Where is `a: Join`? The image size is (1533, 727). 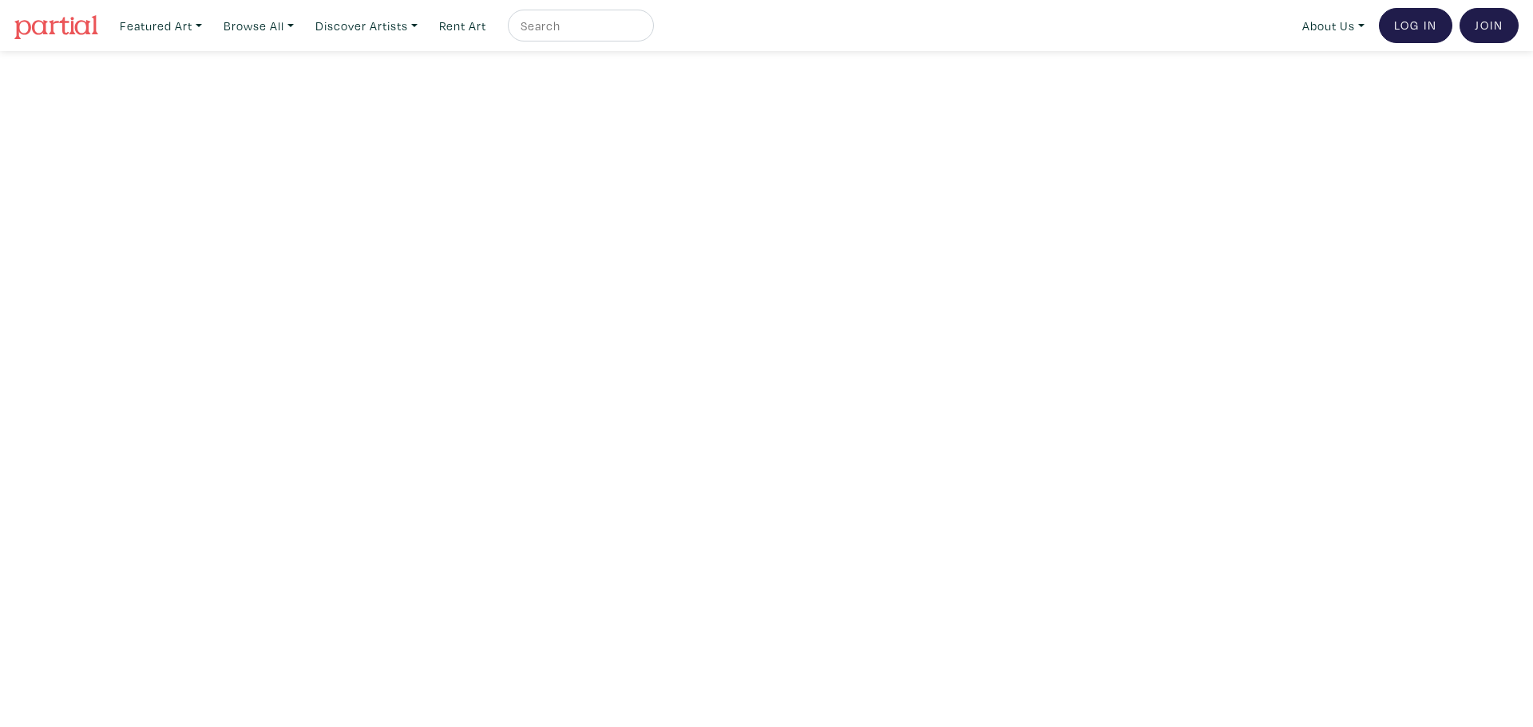
a: Join is located at coordinates (1489, 26).